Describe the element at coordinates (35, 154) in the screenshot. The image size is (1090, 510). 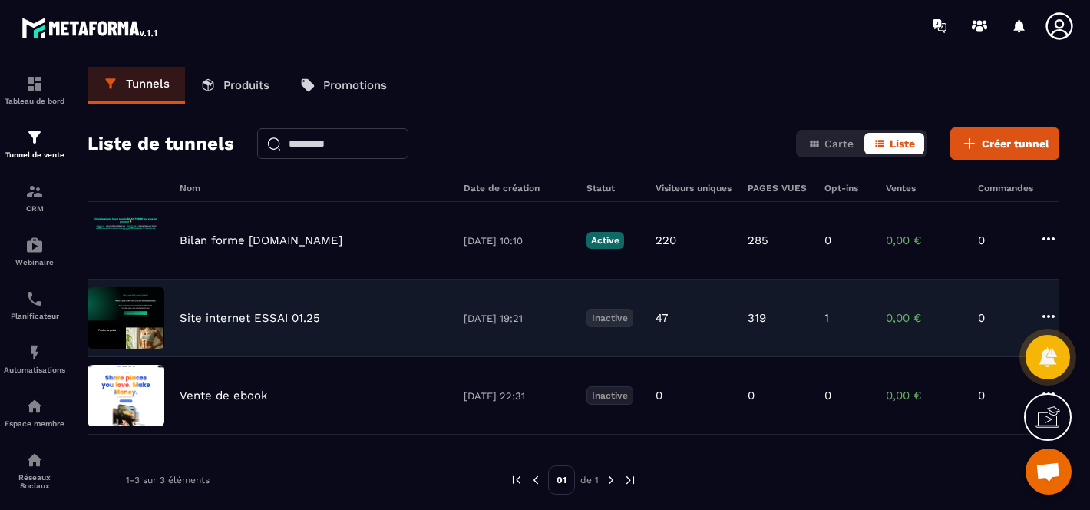
I see `p: Tunnel de vente` at that location.